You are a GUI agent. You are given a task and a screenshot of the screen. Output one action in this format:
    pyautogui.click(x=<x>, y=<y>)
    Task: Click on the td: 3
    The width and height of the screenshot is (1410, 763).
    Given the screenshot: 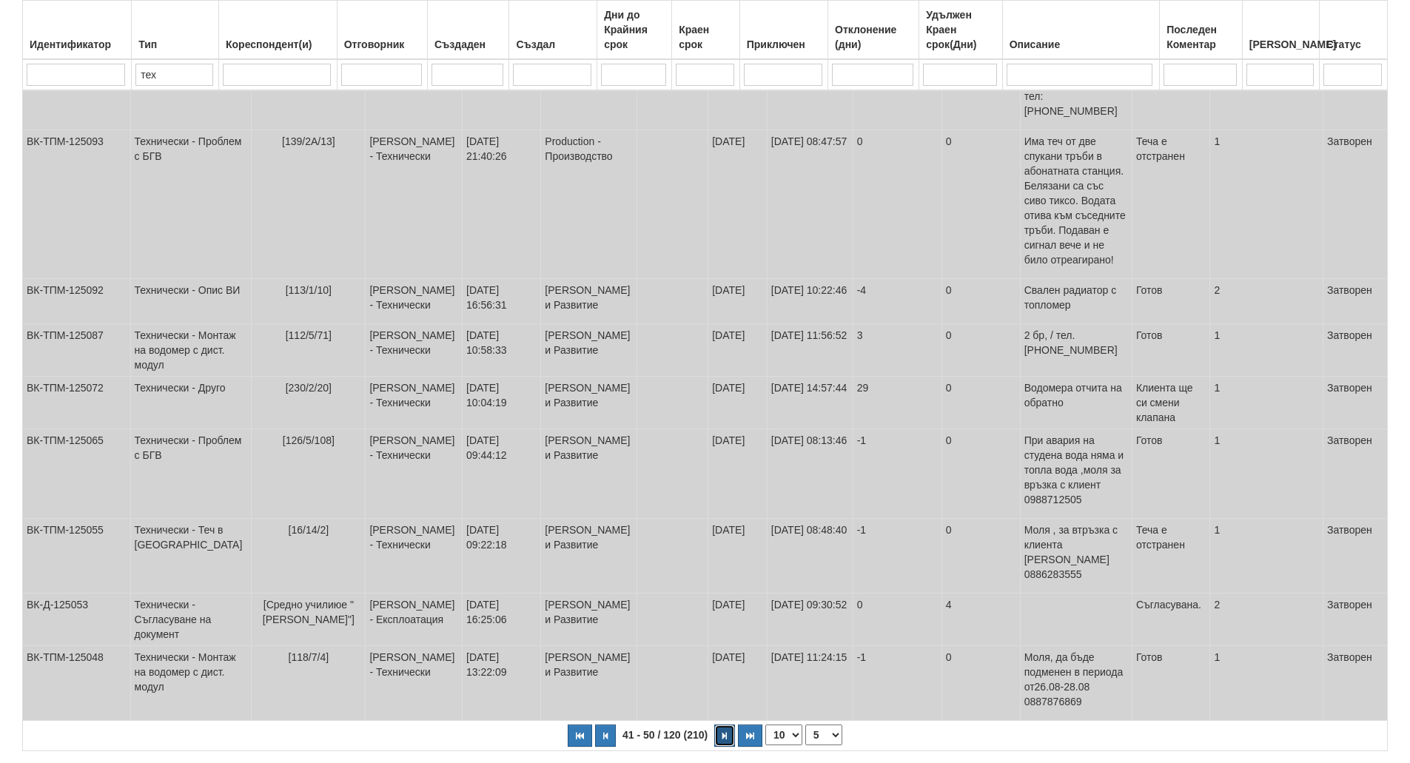 What is the action you would take?
    pyautogui.click(x=897, y=350)
    